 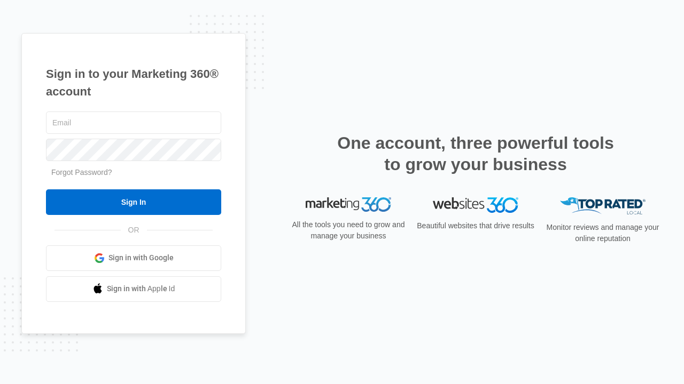 I want to click on h2: One account, three powerful tools to grow your business, so click(x=475, y=154).